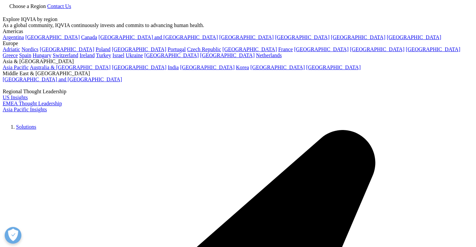  Describe the element at coordinates (27, 6) in the screenshot. I see `span: Choose a Region` at that location.